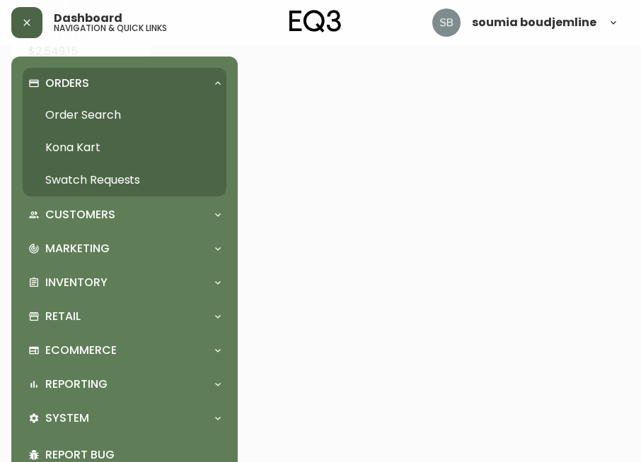 The width and height of the screenshot is (641, 462). What do you see at coordinates (77, 249) in the screenshot?
I see `p: Marketing` at bounding box center [77, 249].